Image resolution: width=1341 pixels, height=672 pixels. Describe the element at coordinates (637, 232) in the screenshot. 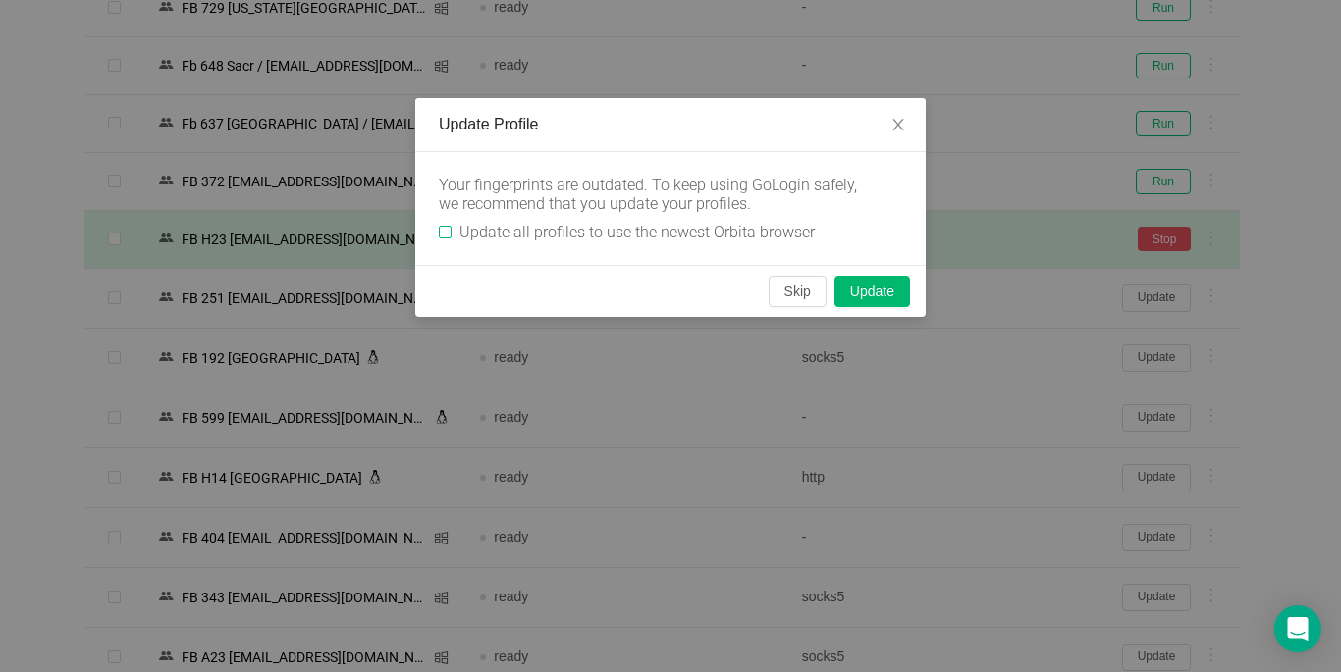

I see `span: Update all profiles to use the newest Orbita browser` at that location.